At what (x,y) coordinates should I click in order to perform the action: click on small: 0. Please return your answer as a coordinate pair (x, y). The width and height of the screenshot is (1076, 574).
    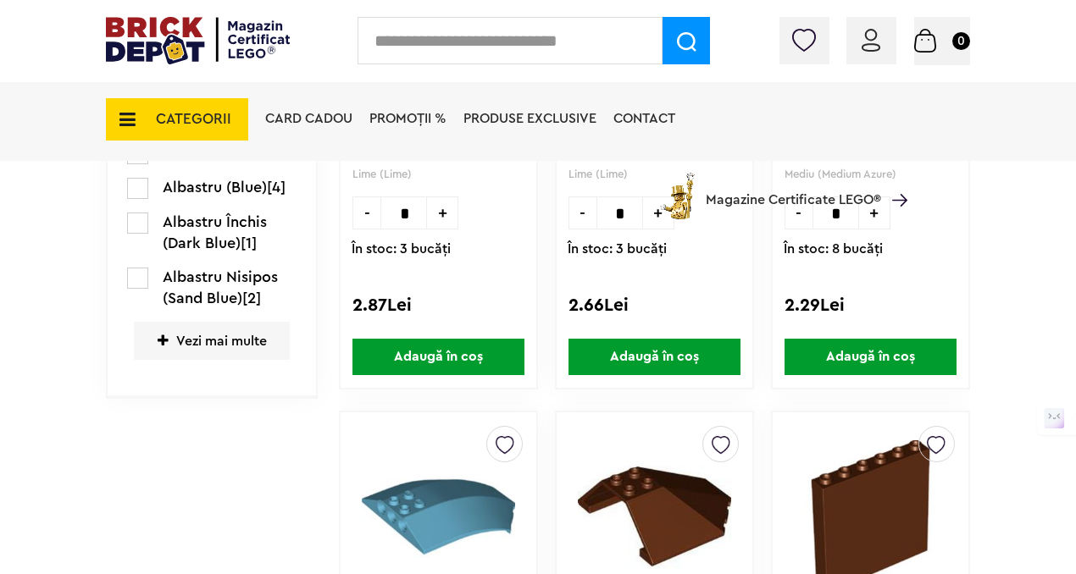
    Looking at the image, I should click on (960, 41).